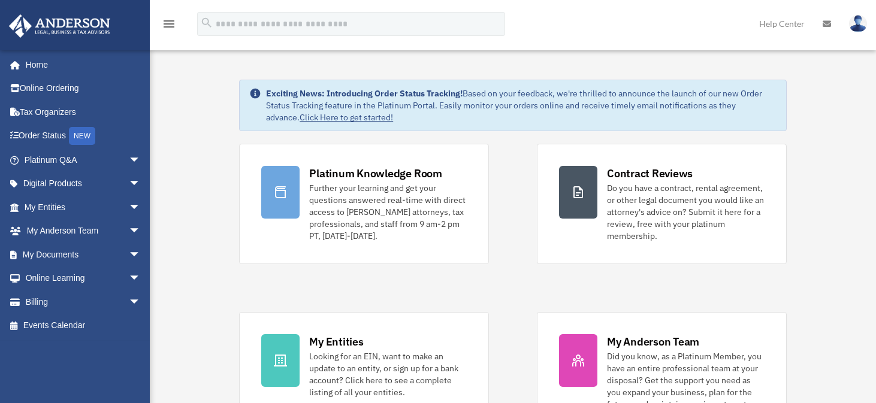 The height and width of the screenshot is (403, 876). I want to click on a: Events Calendar, so click(83, 326).